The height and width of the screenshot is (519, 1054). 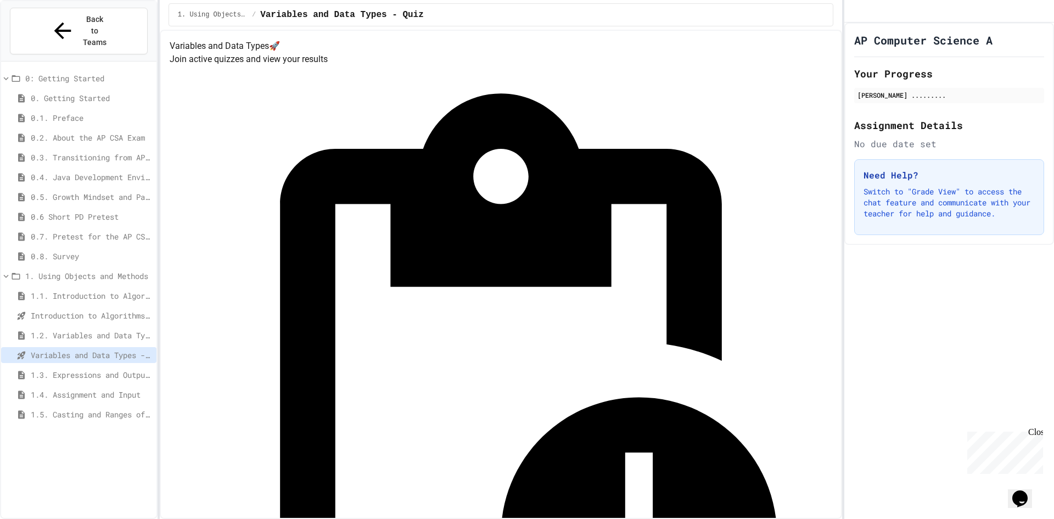 What do you see at coordinates (91, 157) in the screenshot?
I see `span: 0.3. Transitioning from AP CSP to AP CSA` at bounding box center [91, 157].